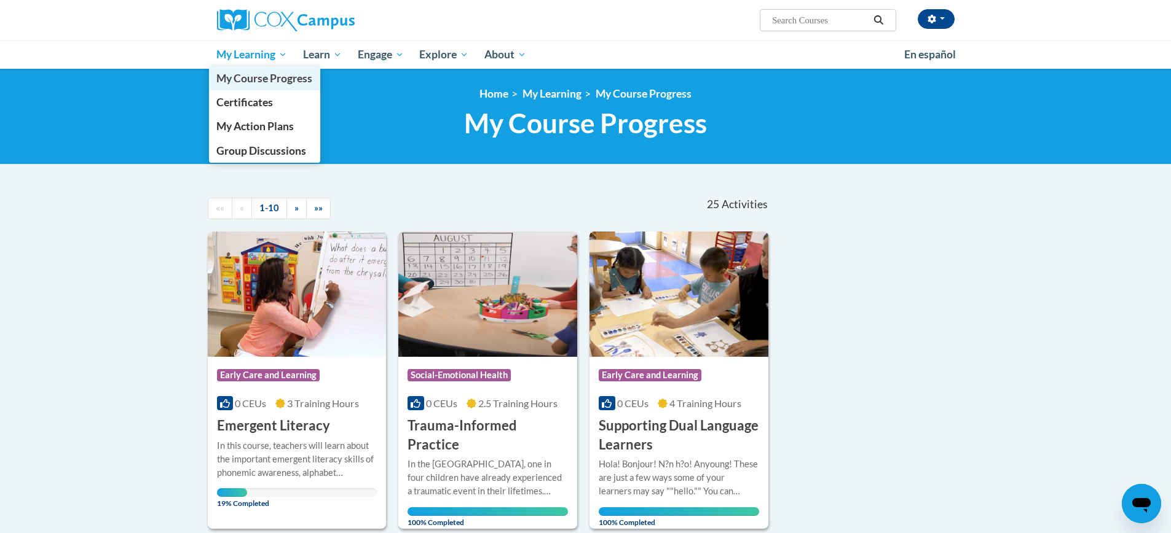 This screenshot has height=533, width=1171. What do you see at coordinates (286, 20) in the screenshot?
I see `img: Cox Campus` at bounding box center [286, 20].